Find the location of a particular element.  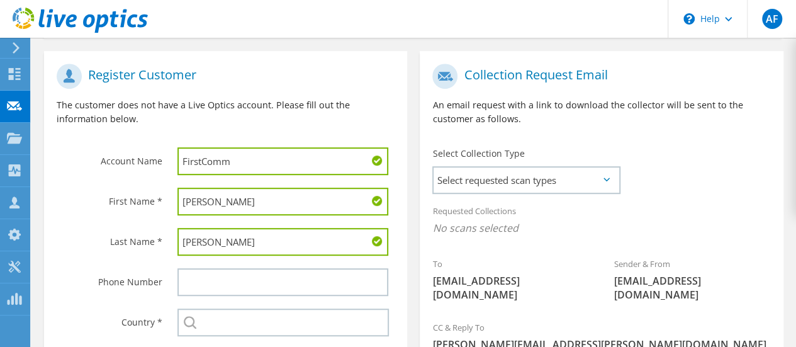

span: No scans selected is located at coordinates (601, 228).